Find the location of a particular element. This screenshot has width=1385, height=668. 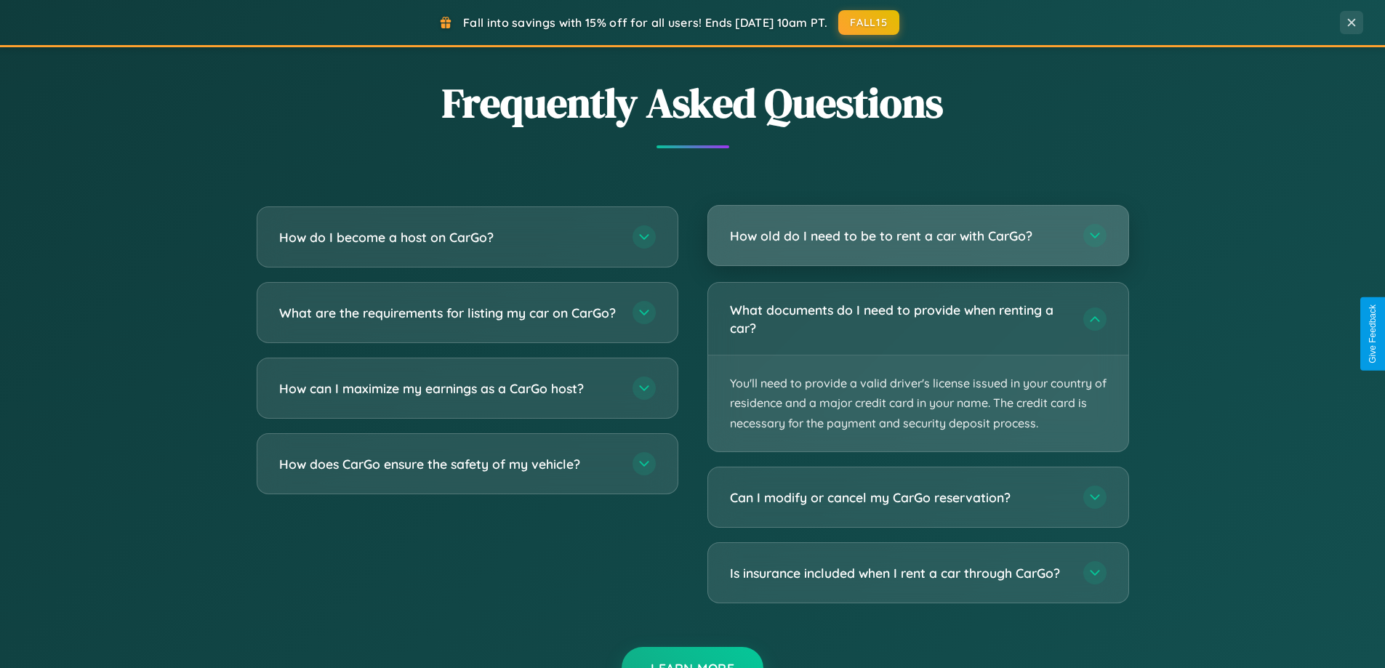

h3: How old do I need to be to rent a car with CarGo? is located at coordinates (899, 236).